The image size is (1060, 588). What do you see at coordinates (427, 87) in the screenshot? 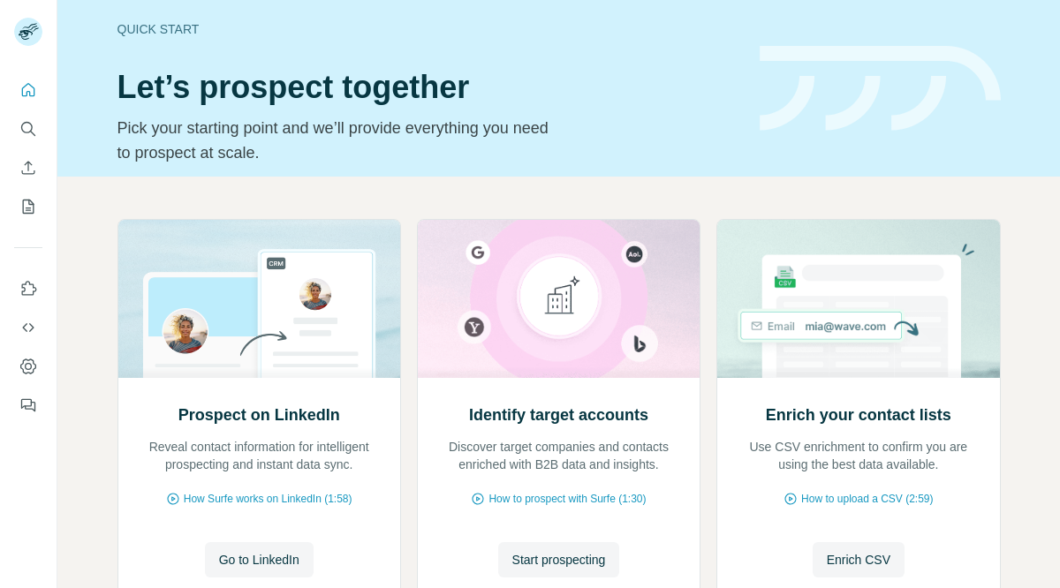
I see `h1: Let’s prospect together` at bounding box center [427, 87].